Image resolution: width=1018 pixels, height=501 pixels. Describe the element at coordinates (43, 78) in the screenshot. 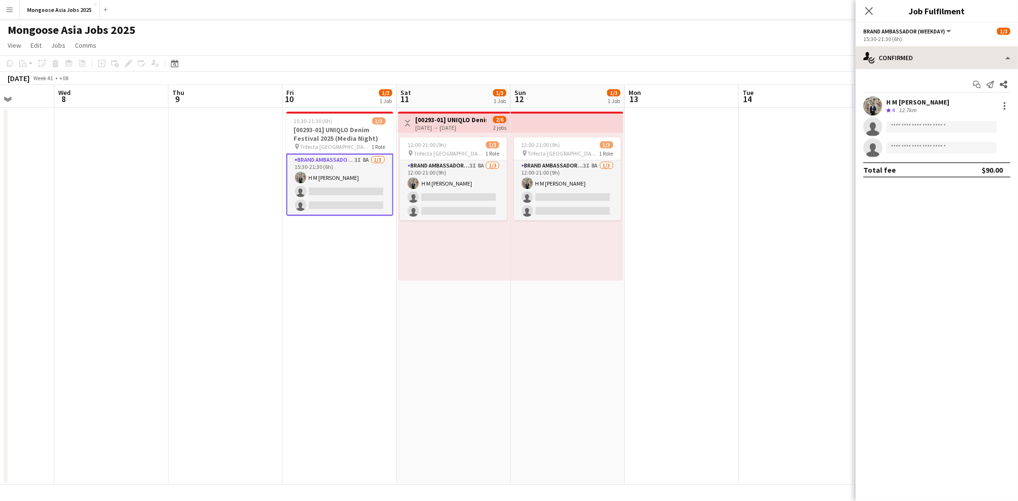

I see `span: Week 41` at that location.